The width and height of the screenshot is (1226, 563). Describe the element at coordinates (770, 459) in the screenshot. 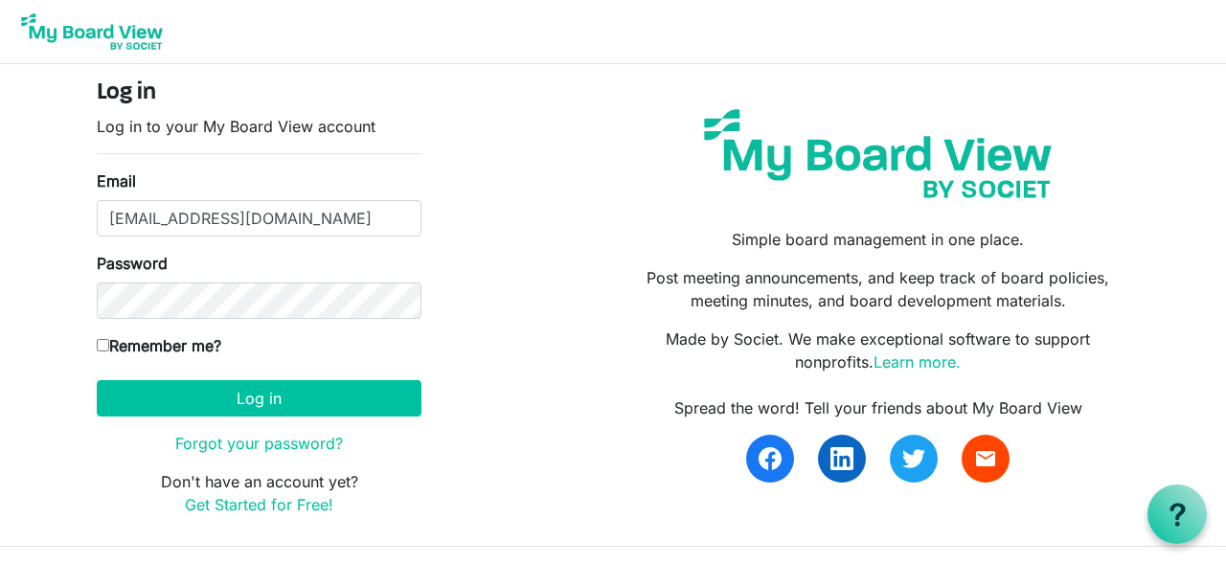

I see `img: facebook.svg` at that location.